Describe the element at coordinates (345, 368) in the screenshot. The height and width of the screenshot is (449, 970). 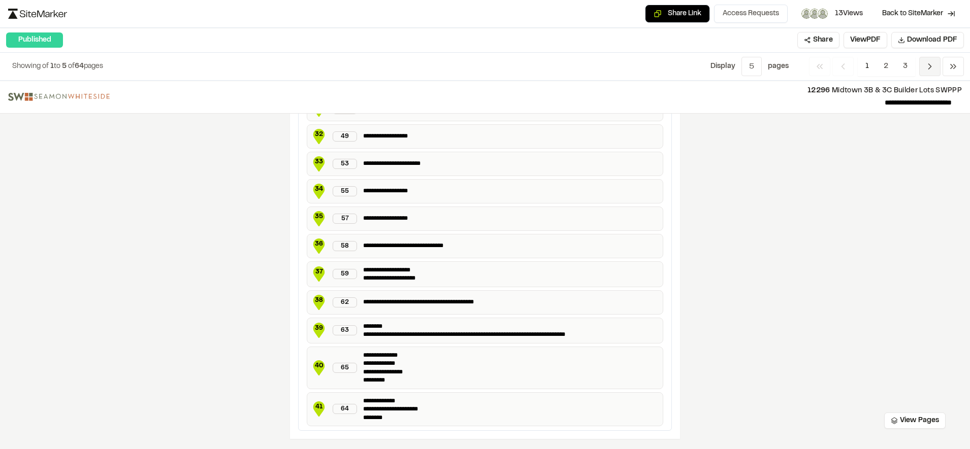
I see `div: 65` at that location.